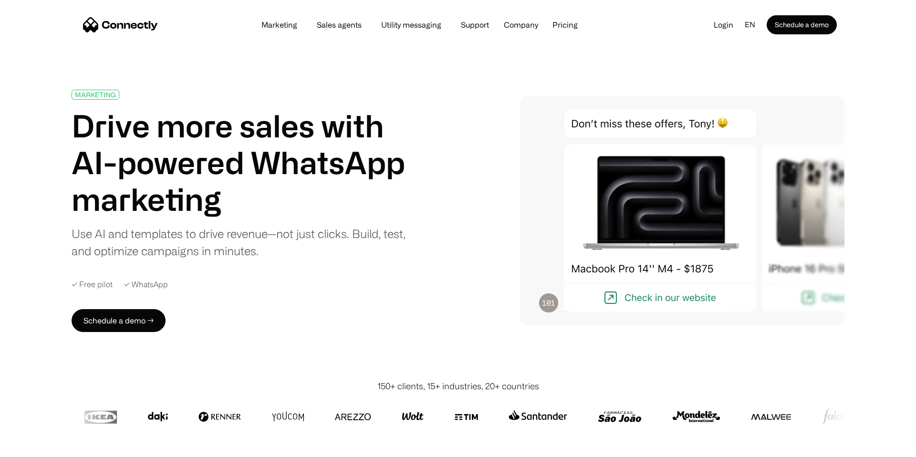 The width and height of the screenshot is (916, 457). Describe the element at coordinates (118, 320) in the screenshot. I see `a: Schedule a demo →` at that location.